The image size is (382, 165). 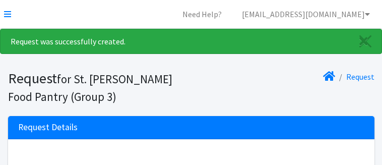 I want to click on a: Need Help?, so click(x=202, y=14).